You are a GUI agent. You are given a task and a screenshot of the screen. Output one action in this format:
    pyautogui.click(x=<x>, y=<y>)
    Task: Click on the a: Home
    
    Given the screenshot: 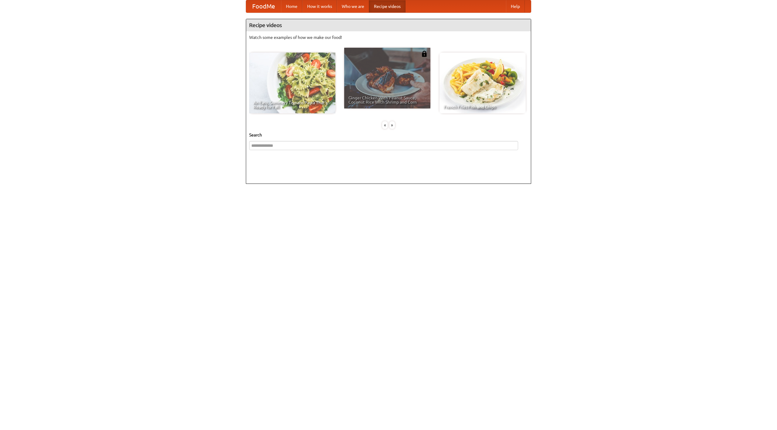 What is the action you would take?
    pyautogui.click(x=292, y=6)
    